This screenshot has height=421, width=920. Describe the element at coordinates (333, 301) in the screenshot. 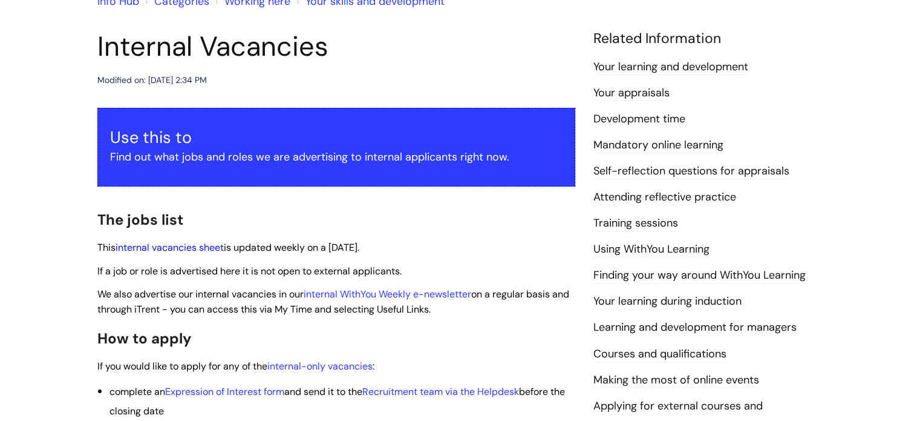

I see `span: We also advertise our internal vacancies in our on a regular basis and through iTrent - you can a...` at that location.